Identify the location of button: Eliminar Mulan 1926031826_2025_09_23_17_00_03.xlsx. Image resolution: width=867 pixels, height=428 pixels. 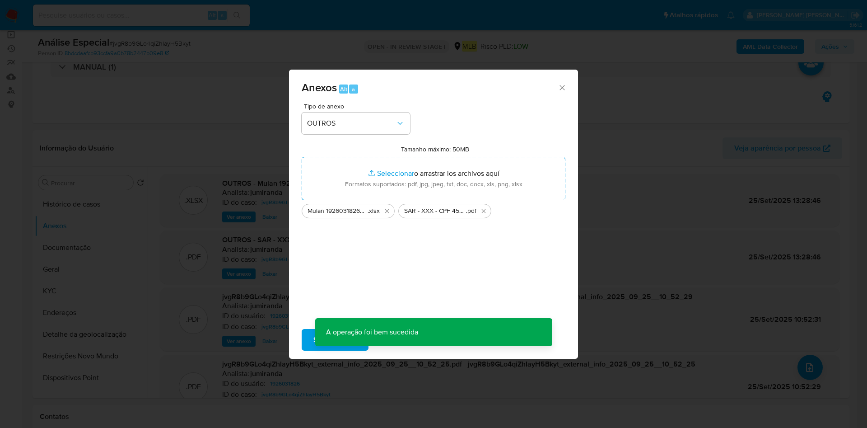
(387, 211).